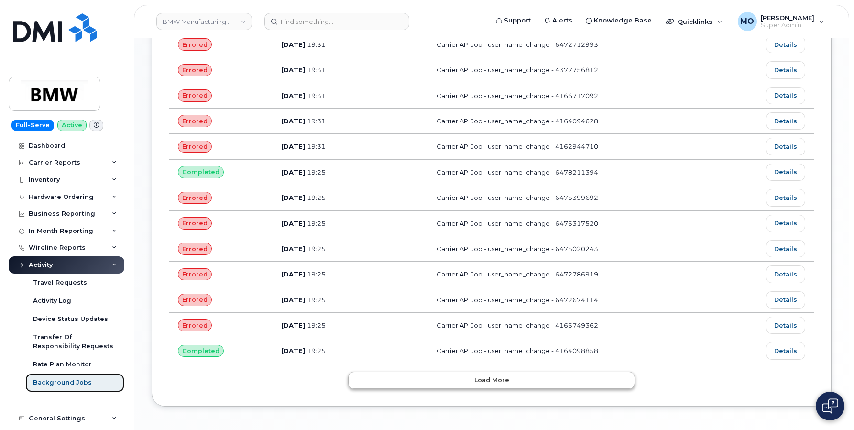 The height and width of the screenshot is (430, 854). I want to click on td: Carrier API Job - user_name_change - 6478211394, so click(575, 172).